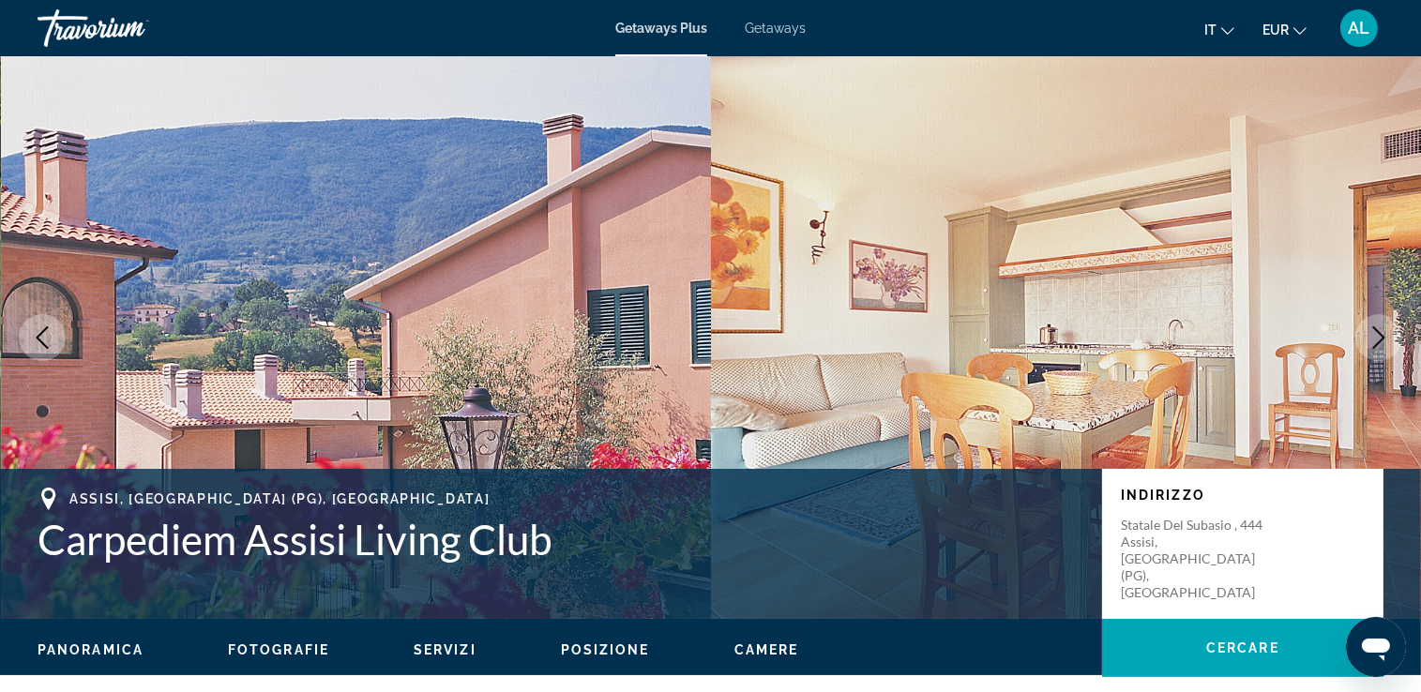 The height and width of the screenshot is (692, 1421). Describe the element at coordinates (766, 650) in the screenshot. I see `button: Camere` at that location.